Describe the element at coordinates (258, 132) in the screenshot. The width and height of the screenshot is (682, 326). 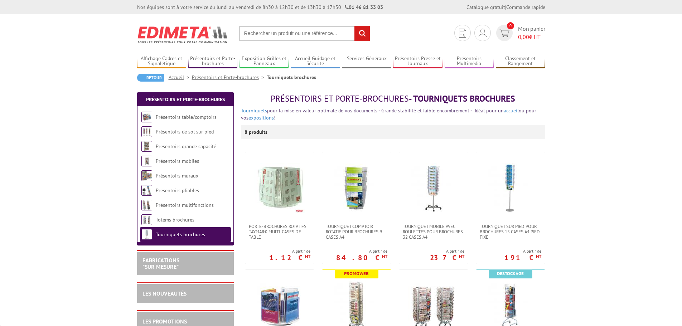
I see `p: 8 produits` at that location.